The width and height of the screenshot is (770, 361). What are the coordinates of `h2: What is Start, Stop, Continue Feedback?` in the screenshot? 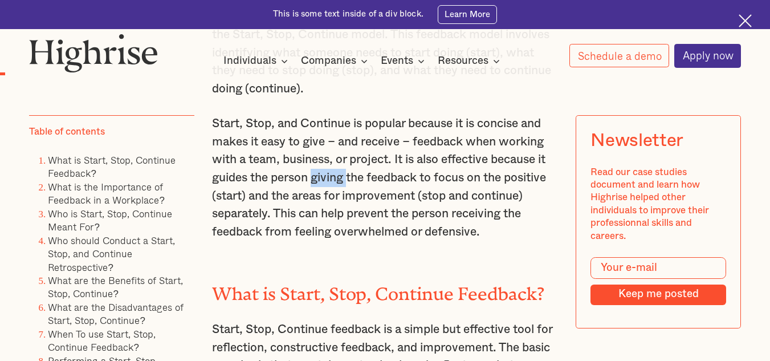 It's located at (385, 289).